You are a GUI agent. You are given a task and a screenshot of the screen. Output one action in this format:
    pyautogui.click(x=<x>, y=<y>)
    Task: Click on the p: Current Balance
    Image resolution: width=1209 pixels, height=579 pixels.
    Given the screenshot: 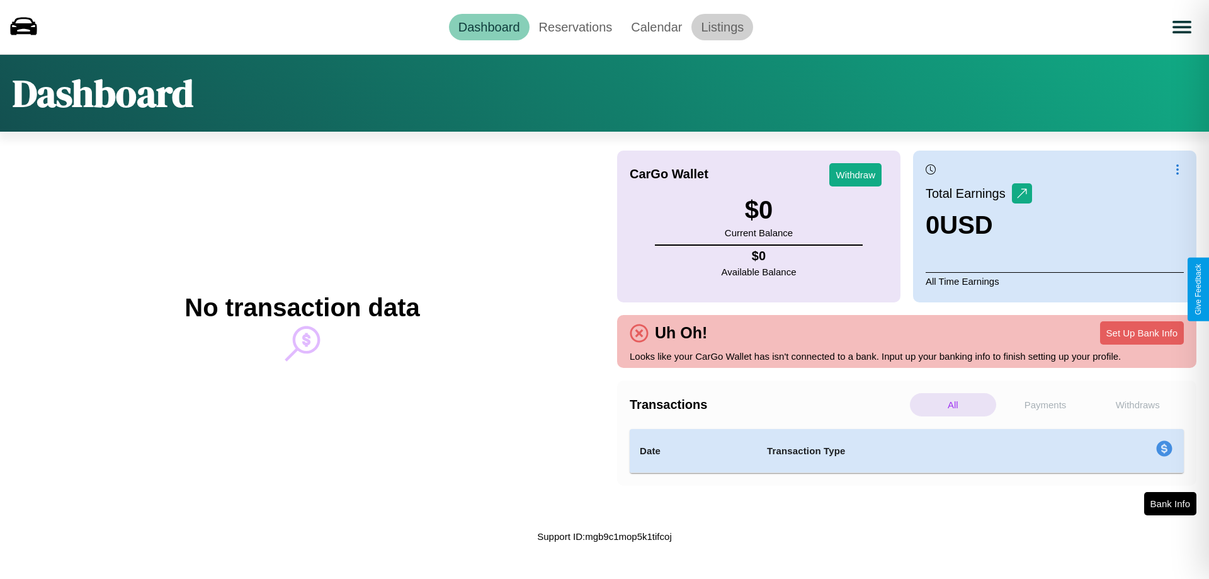 What is the action you would take?
    pyautogui.click(x=759, y=232)
    